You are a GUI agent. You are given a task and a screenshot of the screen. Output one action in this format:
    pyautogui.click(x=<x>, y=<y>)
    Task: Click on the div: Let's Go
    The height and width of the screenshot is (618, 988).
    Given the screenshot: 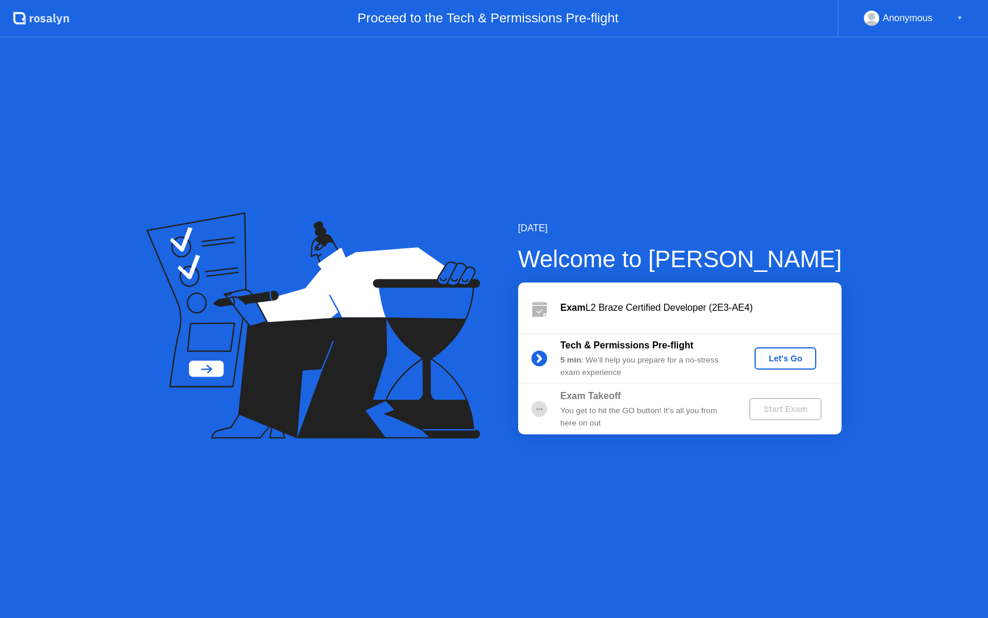 What is the action you would take?
    pyautogui.click(x=785, y=358)
    